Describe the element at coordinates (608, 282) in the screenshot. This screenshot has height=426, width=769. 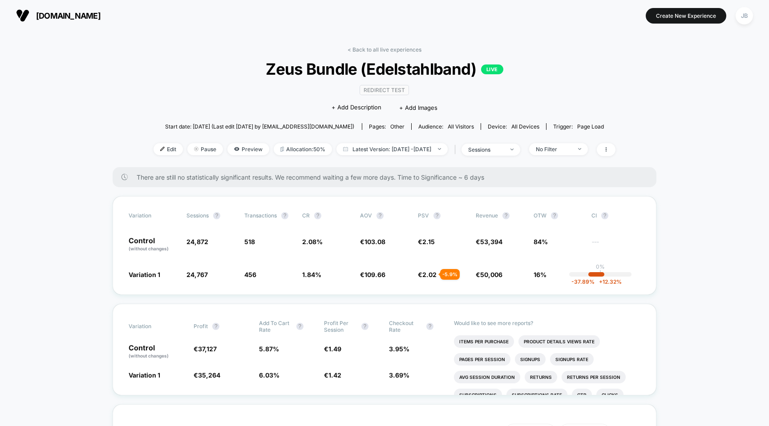
I see `span: 12.32 %` at that location.